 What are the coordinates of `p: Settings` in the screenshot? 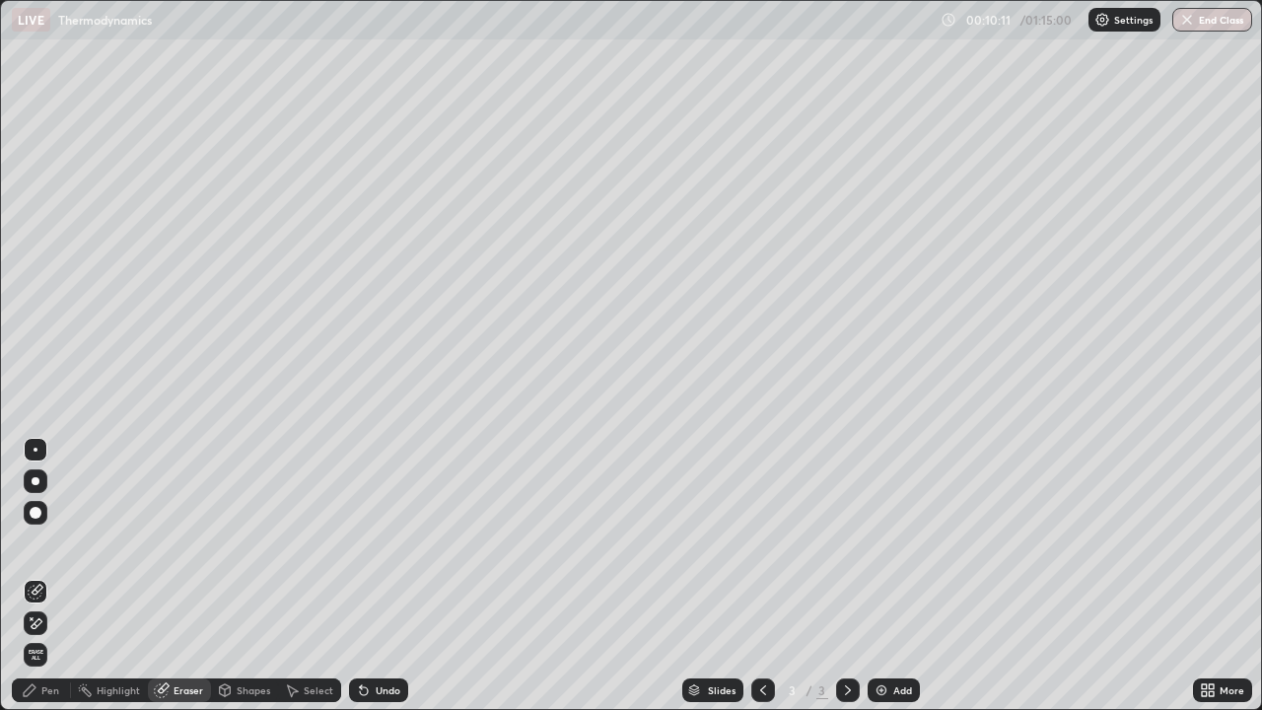 It's located at (1133, 20).